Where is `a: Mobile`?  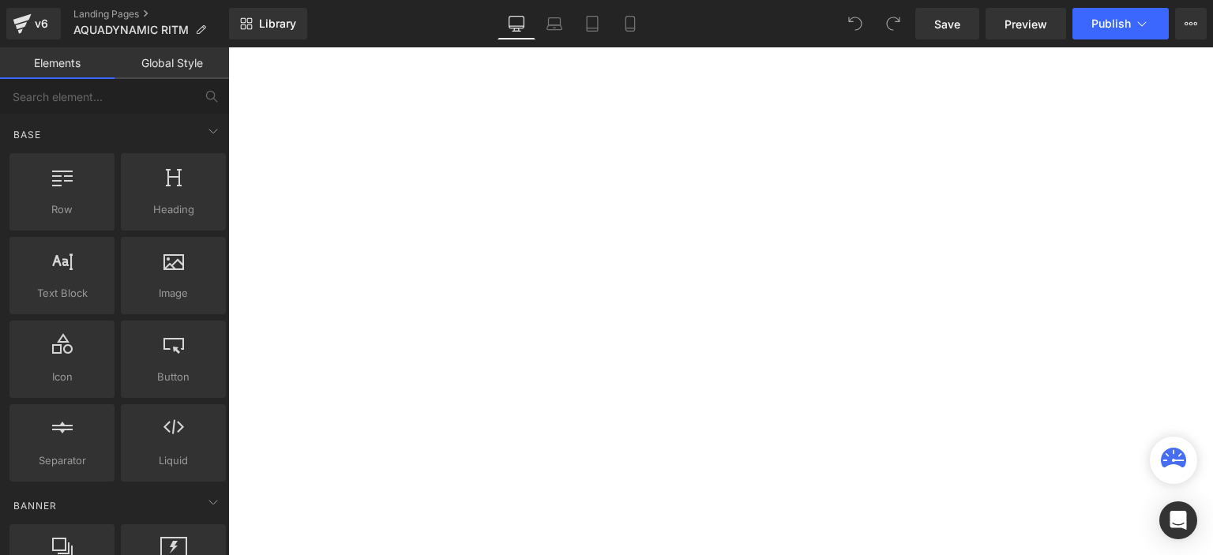
a: Mobile is located at coordinates (630, 24).